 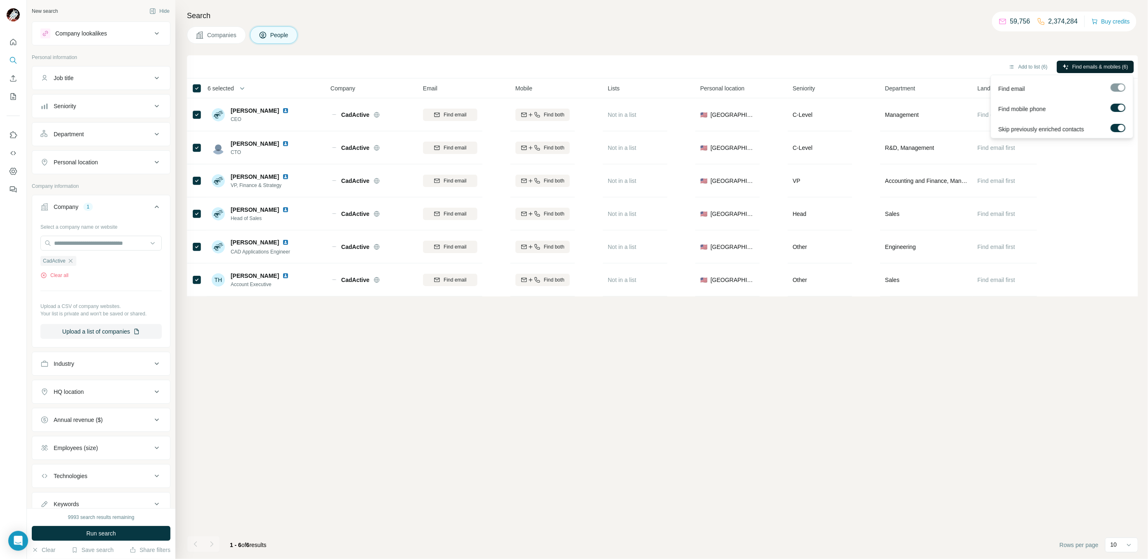 What do you see at coordinates (101, 419) in the screenshot?
I see `button: Annual revenue ($)` at bounding box center [101, 419].